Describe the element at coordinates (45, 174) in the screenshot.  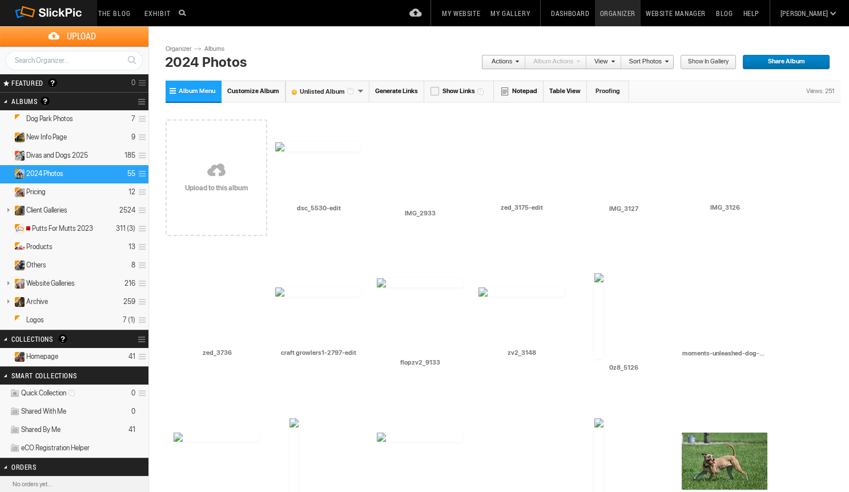
I see `span: 2024 Photos` at that location.